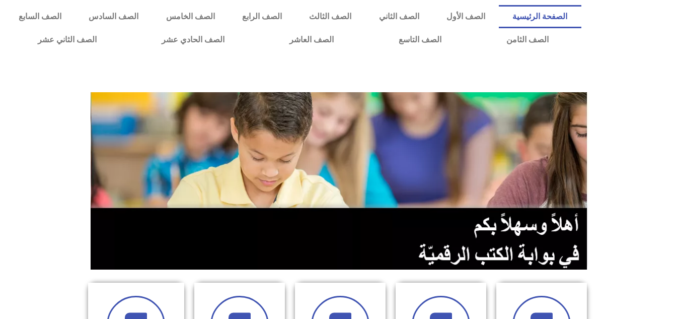 This screenshot has width=680, height=319. What do you see at coordinates (330, 17) in the screenshot?
I see `a: الصف الثالث` at bounding box center [330, 17].